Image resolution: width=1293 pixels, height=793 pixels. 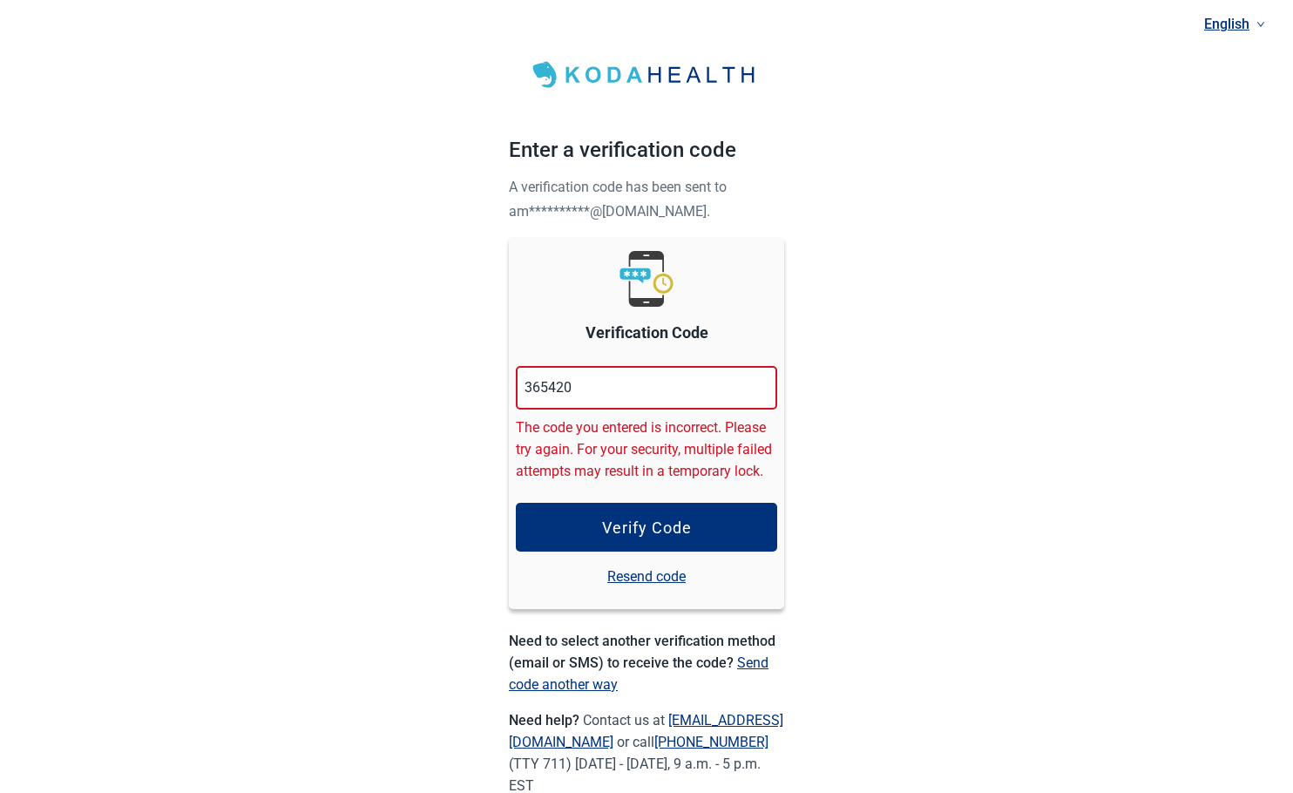 I want to click on span: Need to select another verification method (email or SMS) to receive the code?, so click(x=642, y=652).